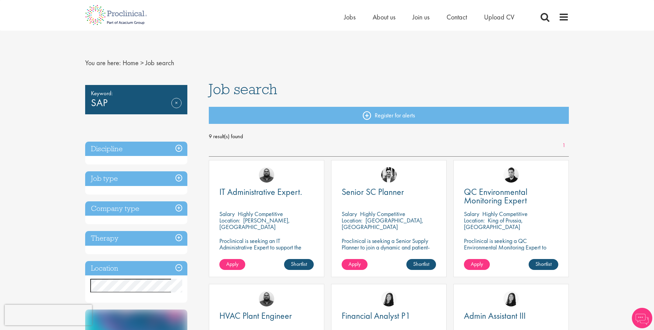 Image resolution: width=654 pixels, height=330 pixels. Describe the element at coordinates (457, 17) in the screenshot. I see `a: Contact` at that location.